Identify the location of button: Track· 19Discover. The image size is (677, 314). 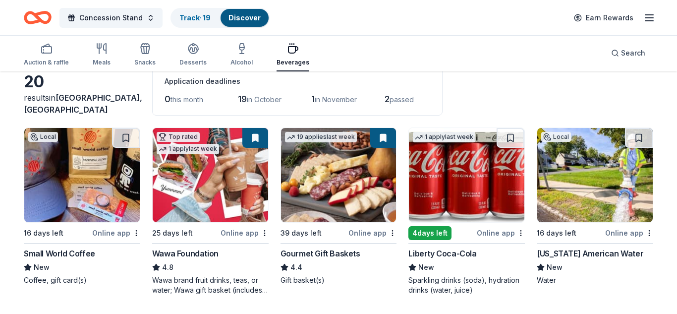
(220, 18).